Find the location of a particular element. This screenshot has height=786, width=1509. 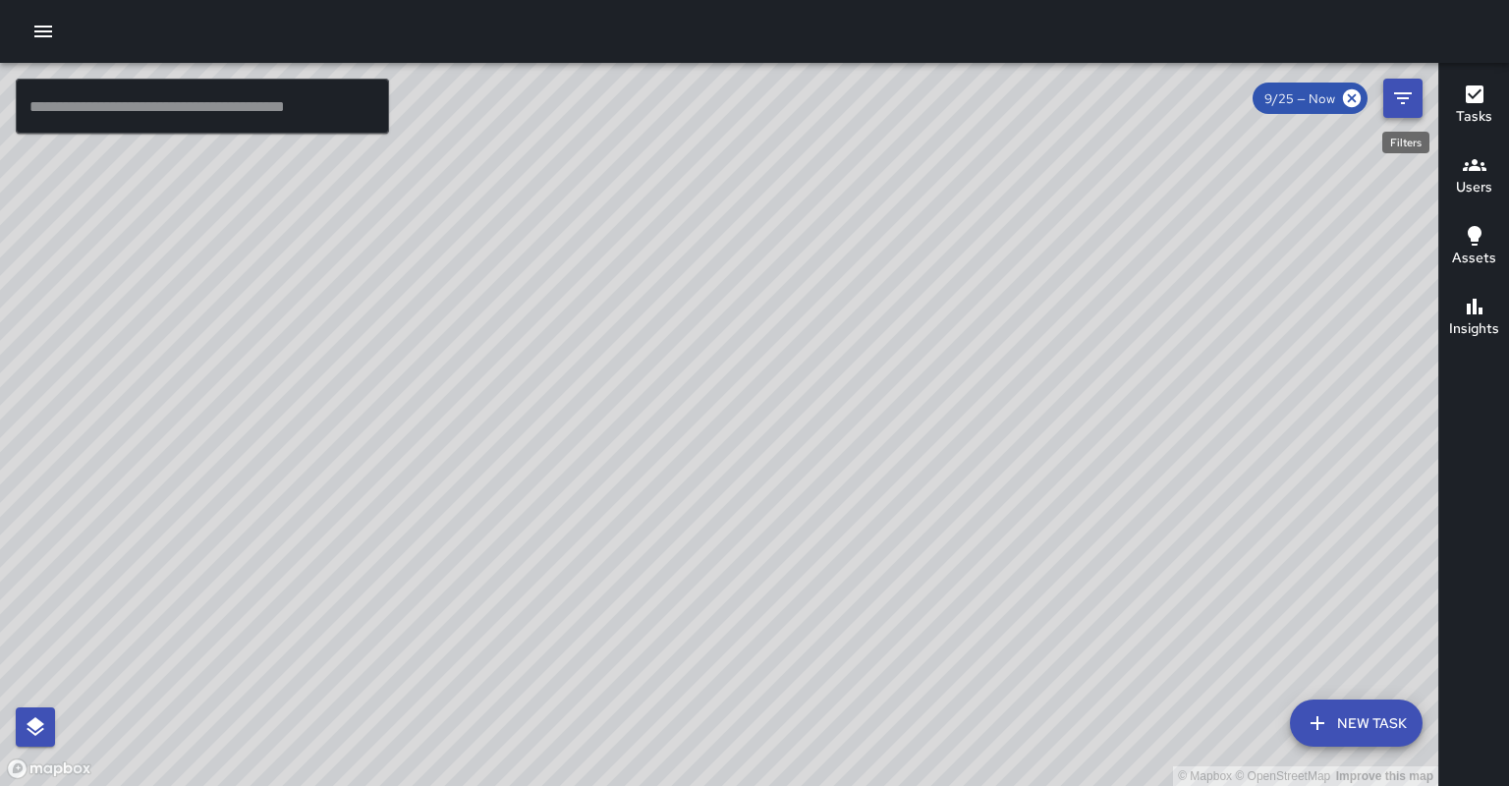

div: 9/25 — Now is located at coordinates (1309, 98).